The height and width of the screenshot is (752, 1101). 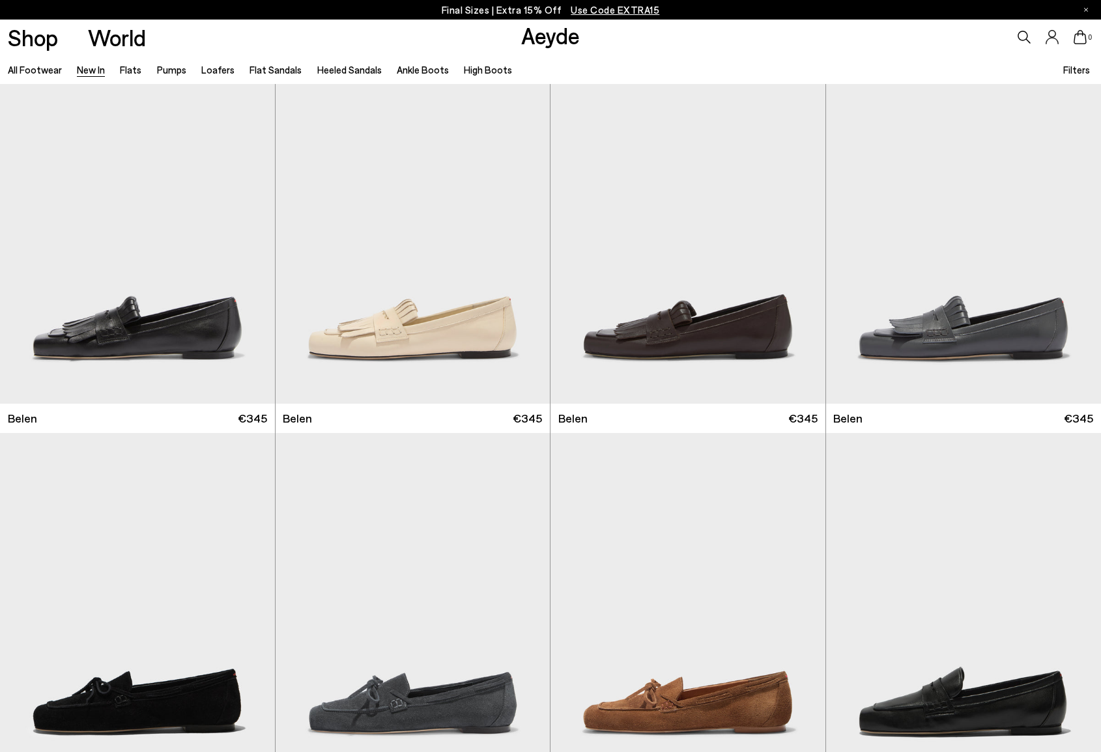 I want to click on p: Final Sizes | Extra 15% Off, so click(x=551, y=10).